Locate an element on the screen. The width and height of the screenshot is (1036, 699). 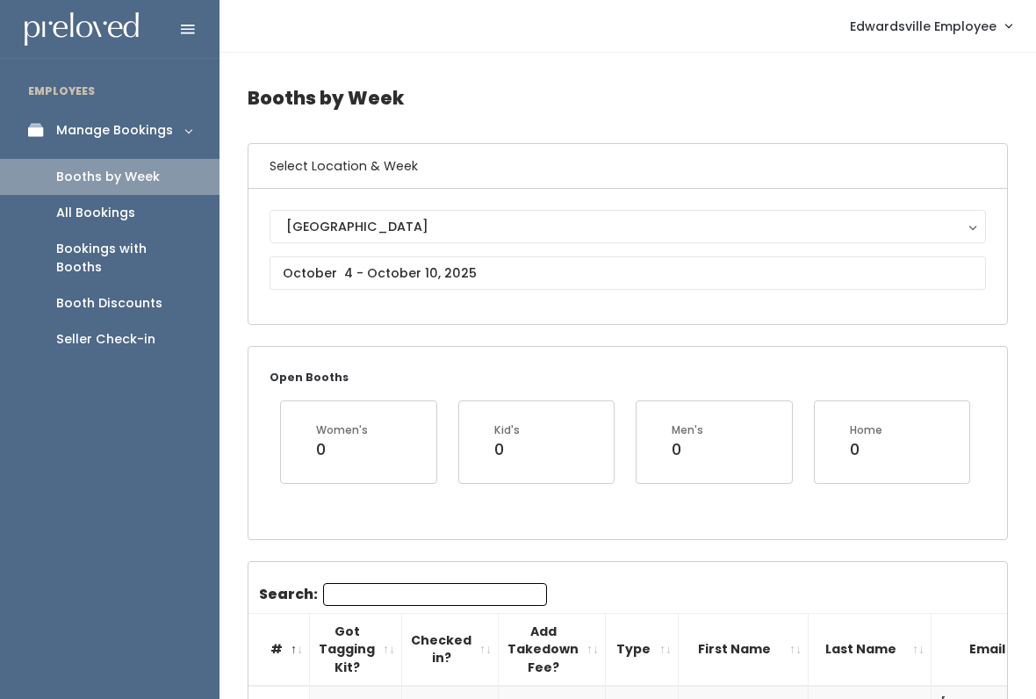
img: preloved logo is located at coordinates (82, 29).